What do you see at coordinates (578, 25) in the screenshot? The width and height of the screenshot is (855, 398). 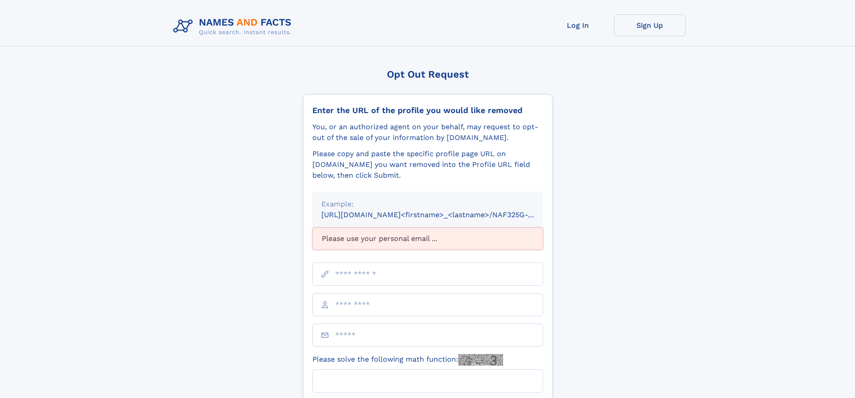 I see `a: Log In` at bounding box center [578, 25].